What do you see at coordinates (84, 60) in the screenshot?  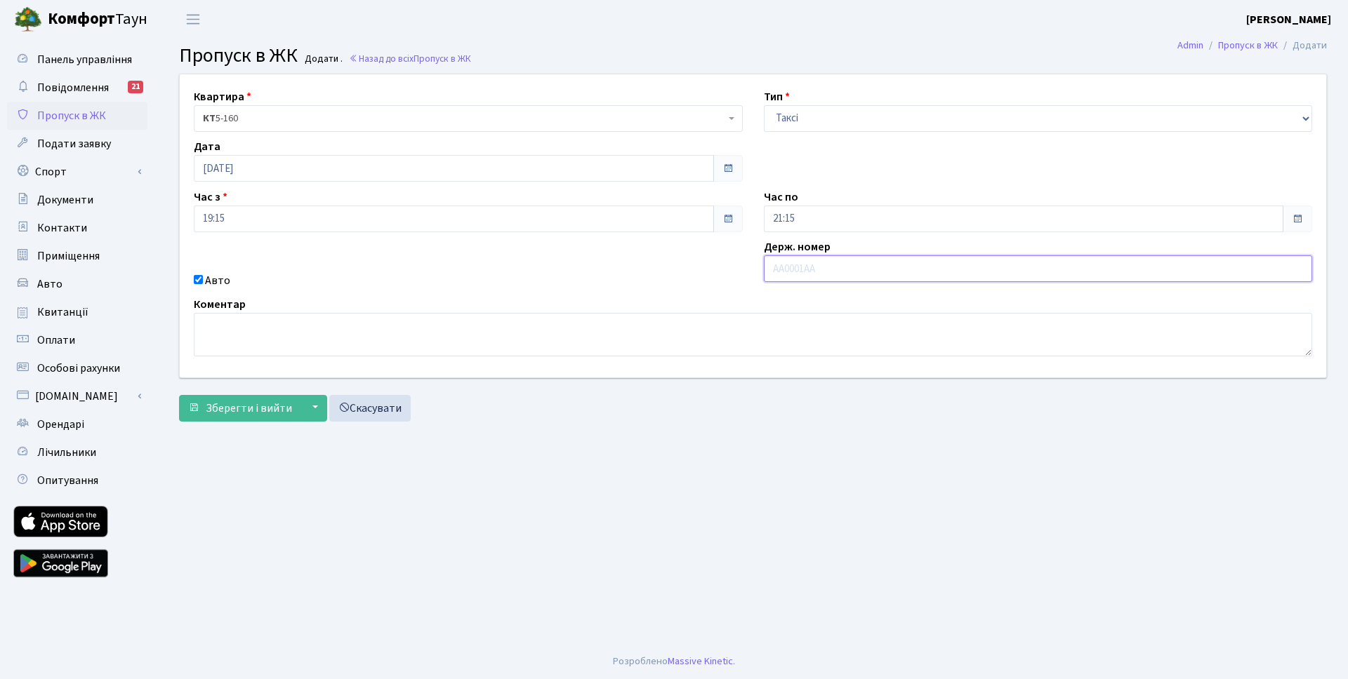 I see `span: Панель управління` at bounding box center [84, 60].